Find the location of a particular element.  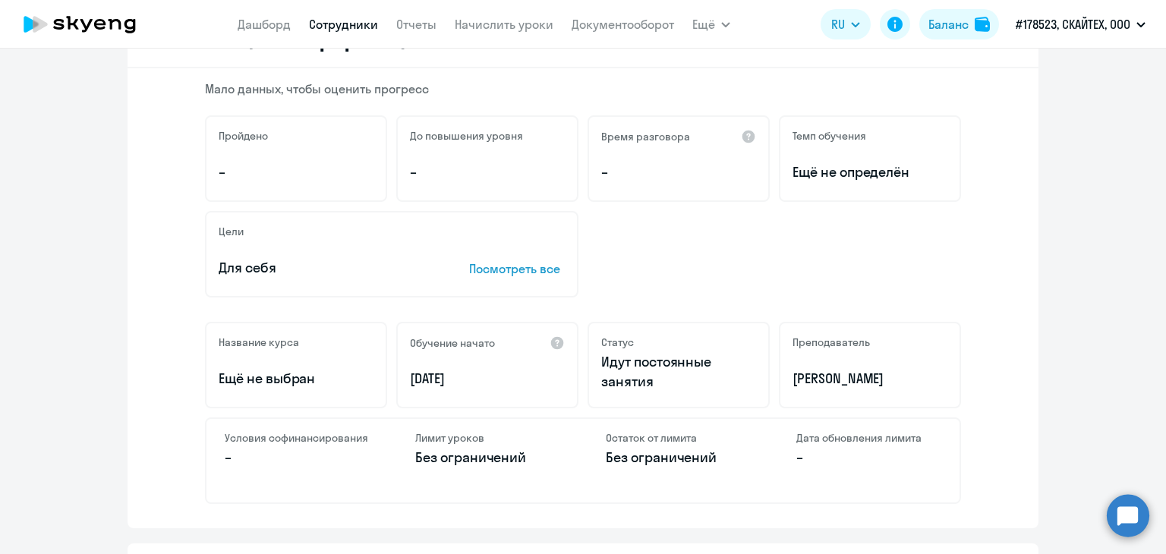

p: Идут постоянные занятия is located at coordinates (679, 372).